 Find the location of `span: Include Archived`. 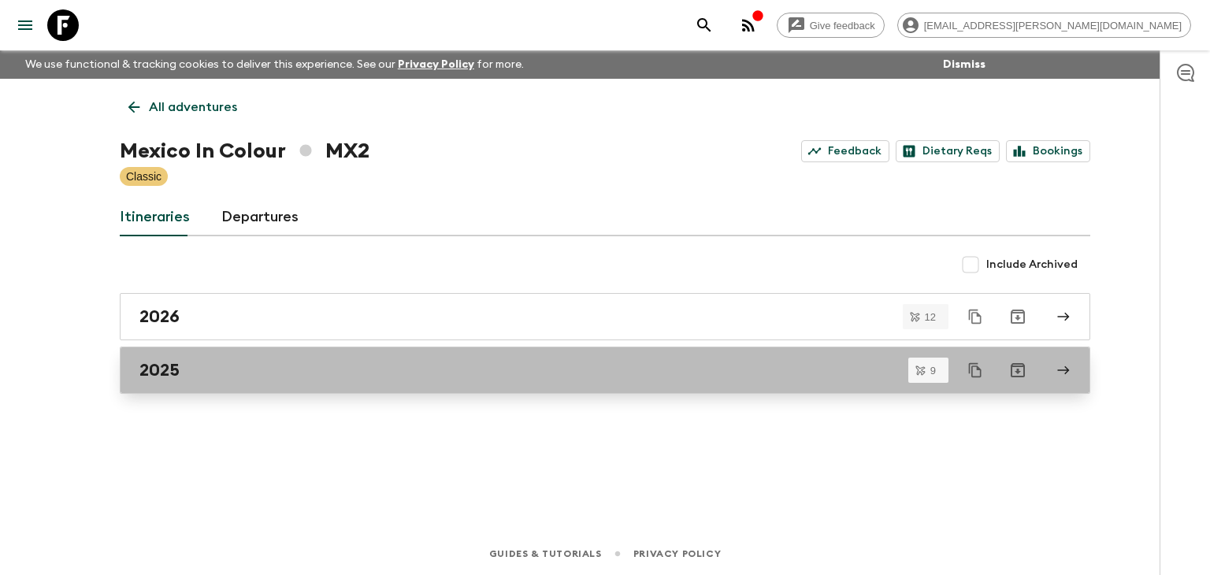

span: Include Archived is located at coordinates (1032, 265).